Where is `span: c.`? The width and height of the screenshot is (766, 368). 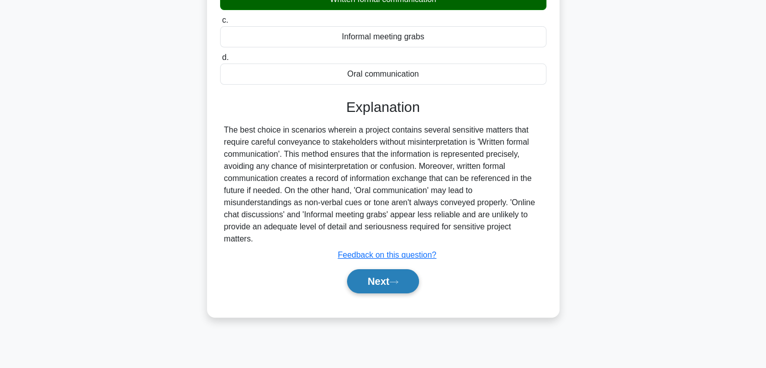
span: c. is located at coordinates (225, 20).